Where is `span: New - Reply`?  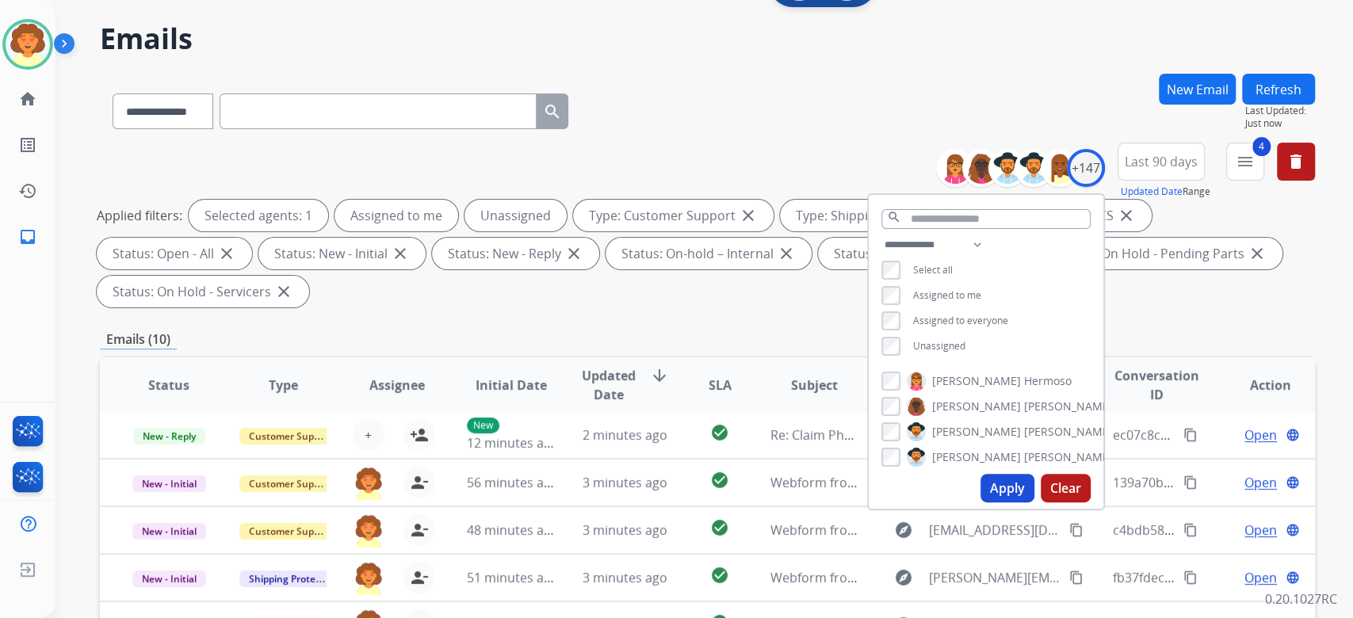
span: New - Reply is located at coordinates (169, 436).